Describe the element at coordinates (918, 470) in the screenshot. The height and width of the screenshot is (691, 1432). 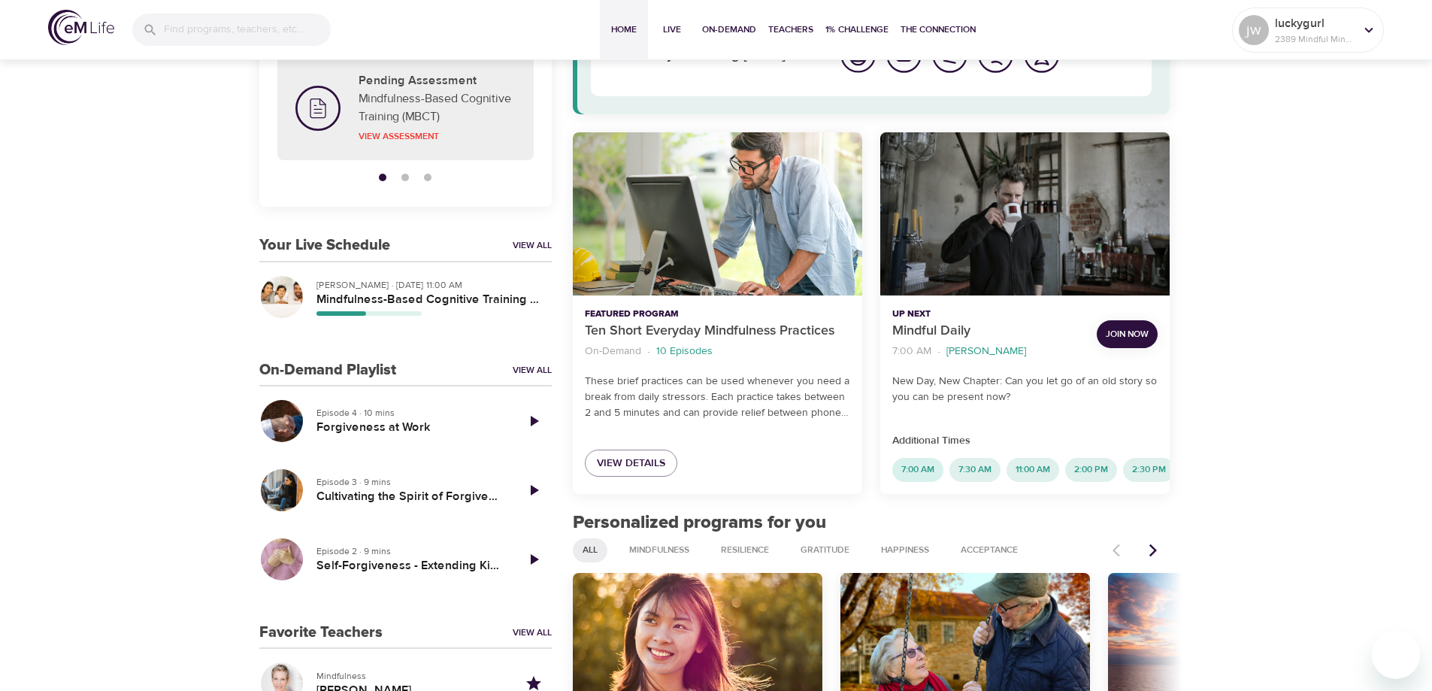
I see `div: 7:00 AM` at that location.